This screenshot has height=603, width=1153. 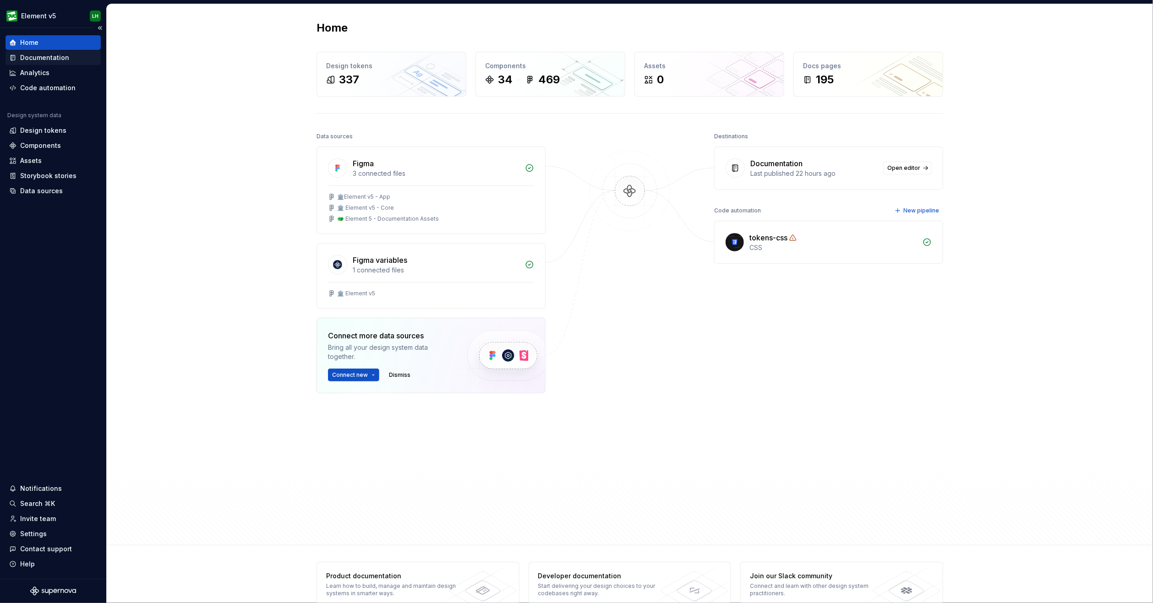 I want to click on div: Join our Slack community, so click(x=816, y=576).